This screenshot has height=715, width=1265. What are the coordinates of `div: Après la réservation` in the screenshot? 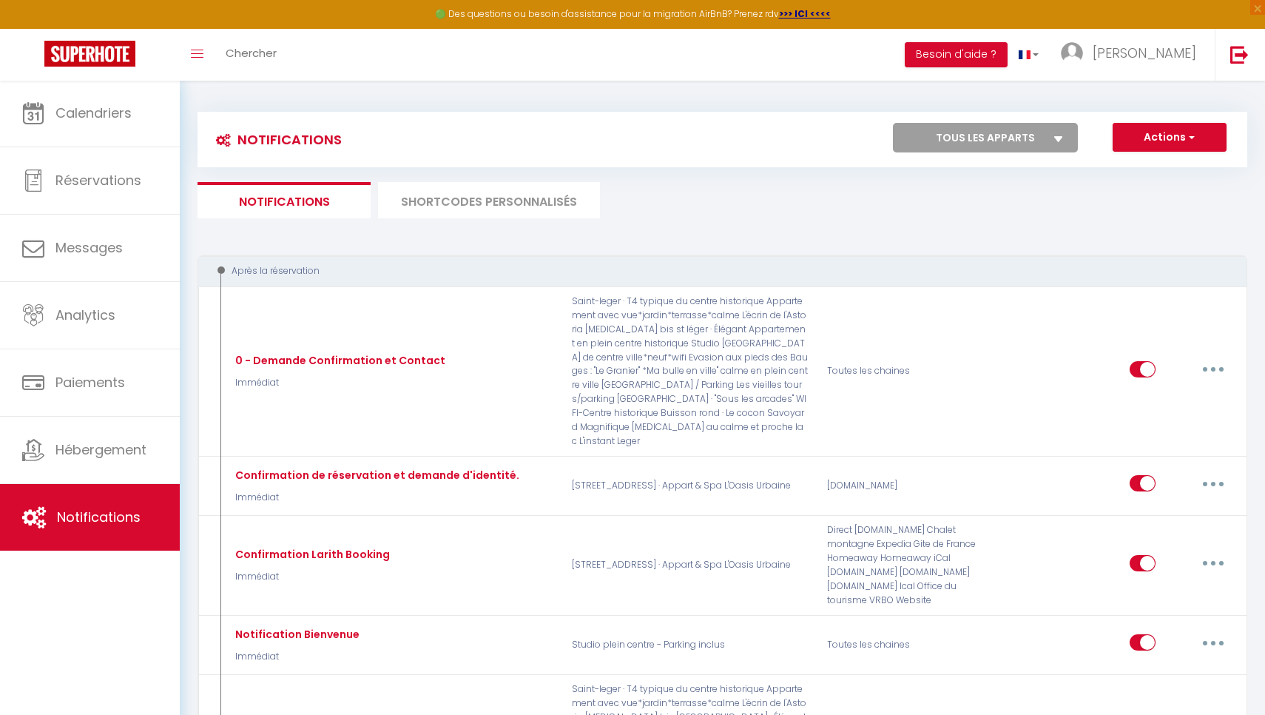 It's located at (712, 271).